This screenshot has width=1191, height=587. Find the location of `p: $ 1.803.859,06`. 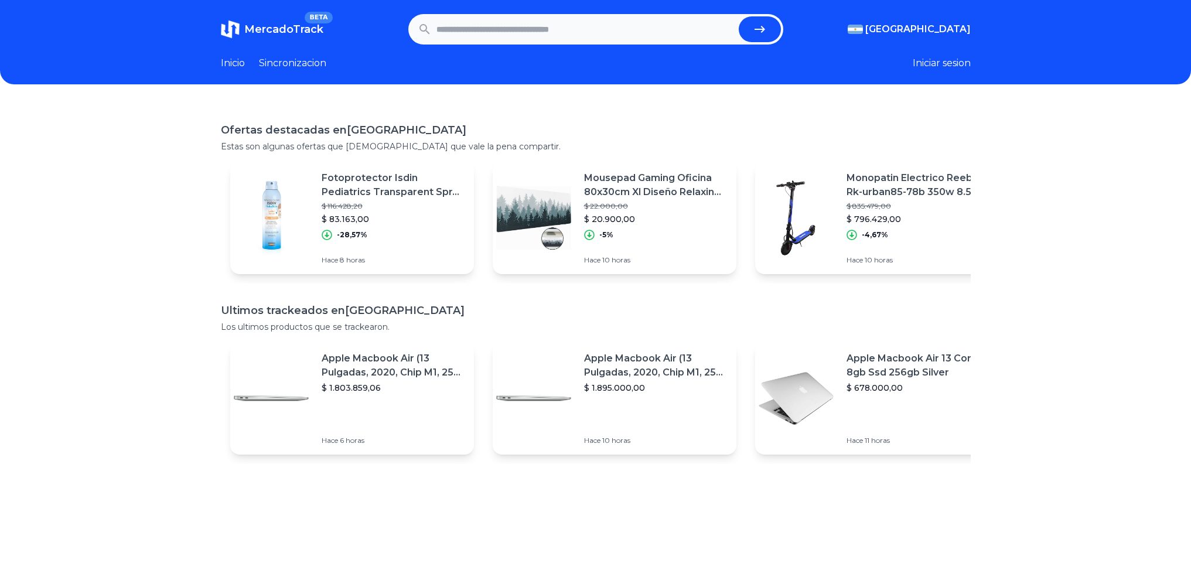

p: $ 1.803.859,06 is located at coordinates (393, 388).